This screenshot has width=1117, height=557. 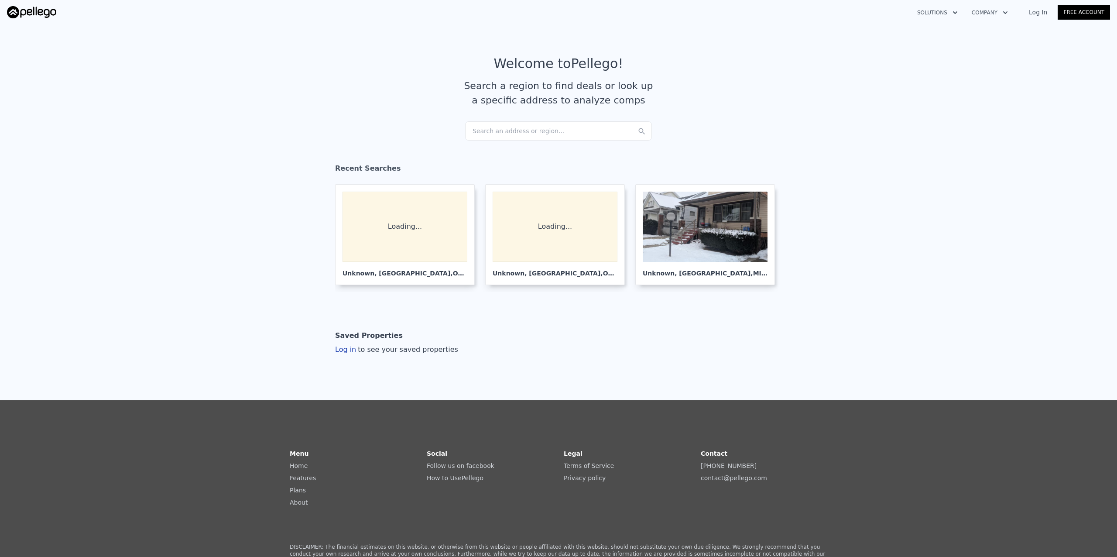 What do you see at coordinates (559, 93) in the screenshot?
I see `div: Search a region to find deals or look up a specific address to analyze comps` at bounding box center [559, 93].